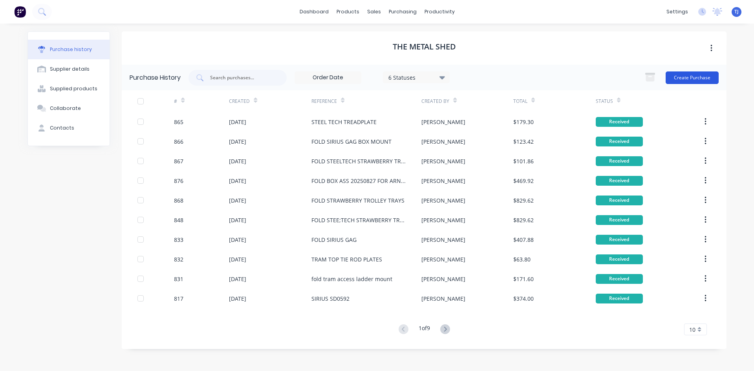  I want to click on button: Purchase history, so click(69, 49).